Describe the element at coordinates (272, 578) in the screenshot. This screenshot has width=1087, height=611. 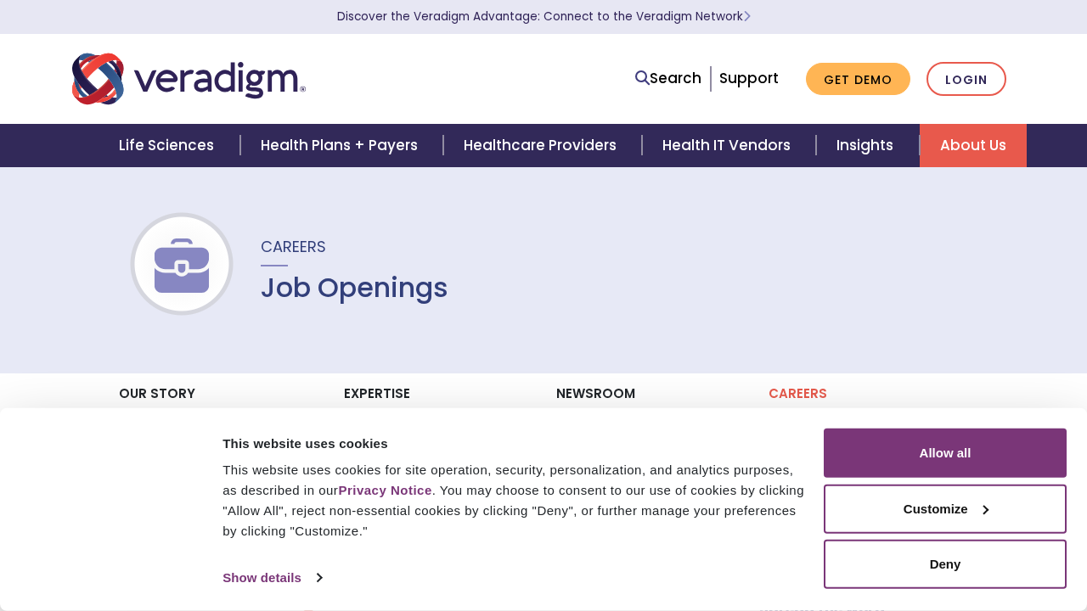
I see `a: Show details` at that location.